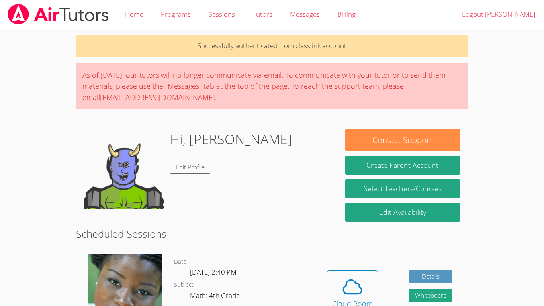 The height and width of the screenshot is (306, 544). What do you see at coordinates (431, 276) in the screenshot?
I see `a: Details` at bounding box center [431, 276].